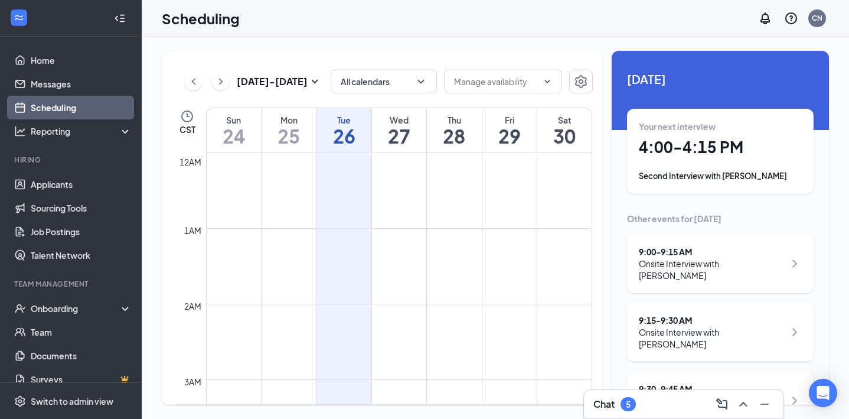  Describe the element at coordinates (564, 136) in the screenshot. I see `h1: 30` at that location.